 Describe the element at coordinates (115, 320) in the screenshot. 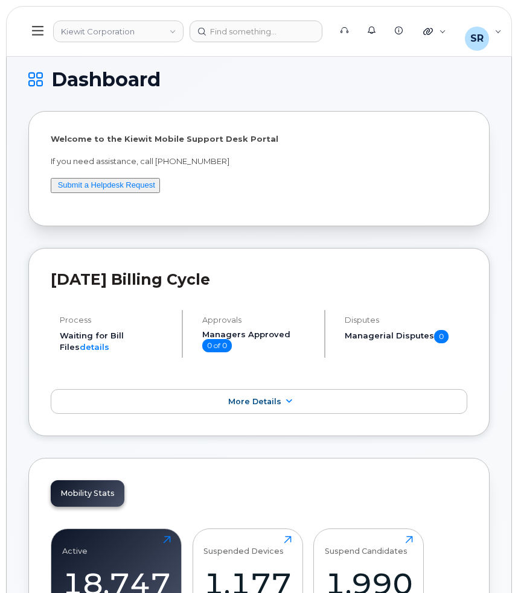

I see `h4: Process` at that location.